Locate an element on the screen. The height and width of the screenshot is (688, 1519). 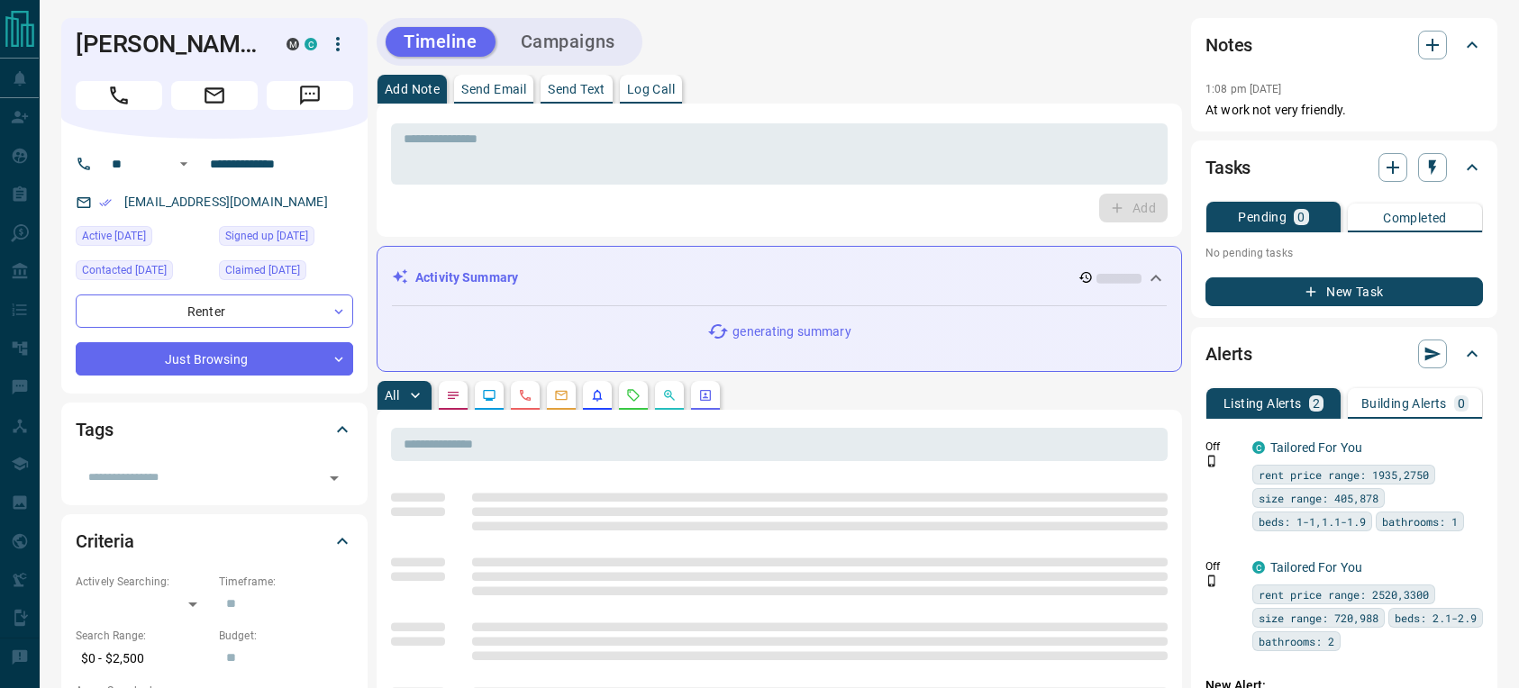
p: 2 is located at coordinates (1316, 404).